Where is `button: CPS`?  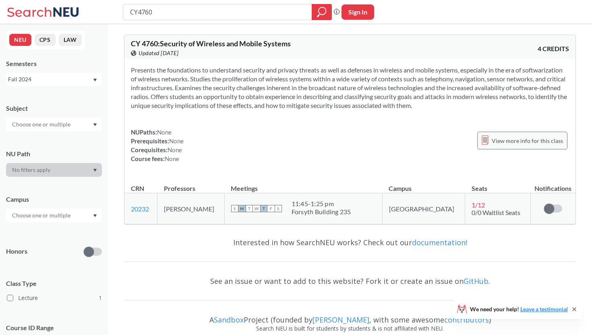 button: CPS is located at coordinates (45, 40).